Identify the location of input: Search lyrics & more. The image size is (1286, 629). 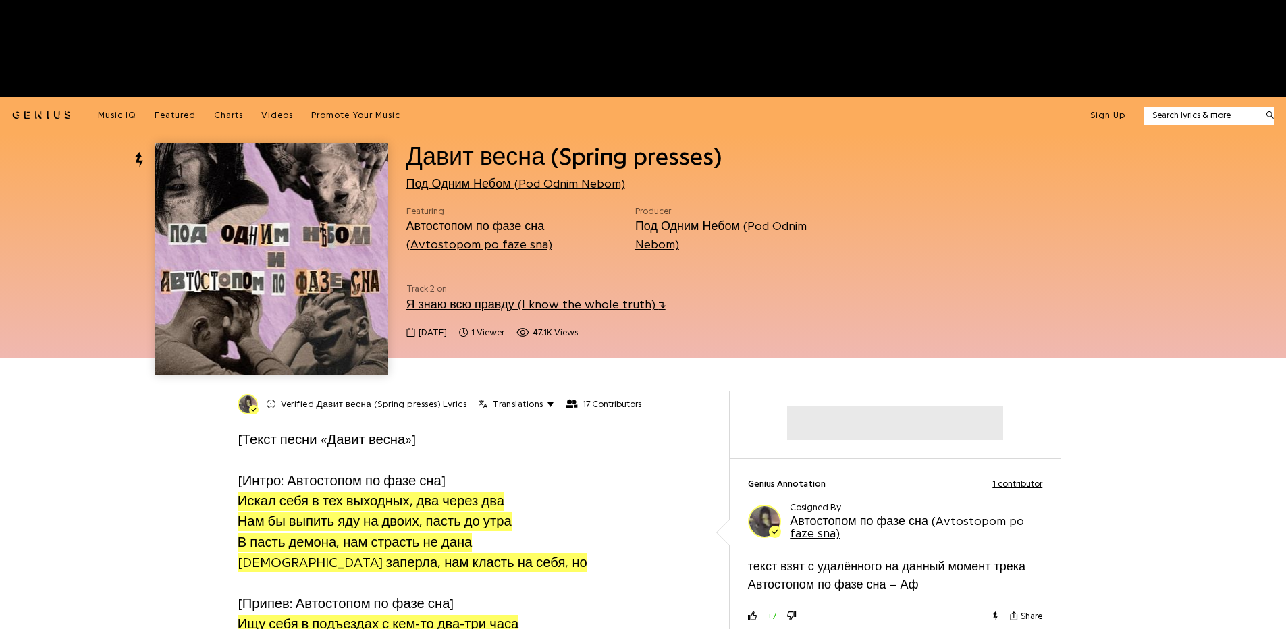
(1201, 115).